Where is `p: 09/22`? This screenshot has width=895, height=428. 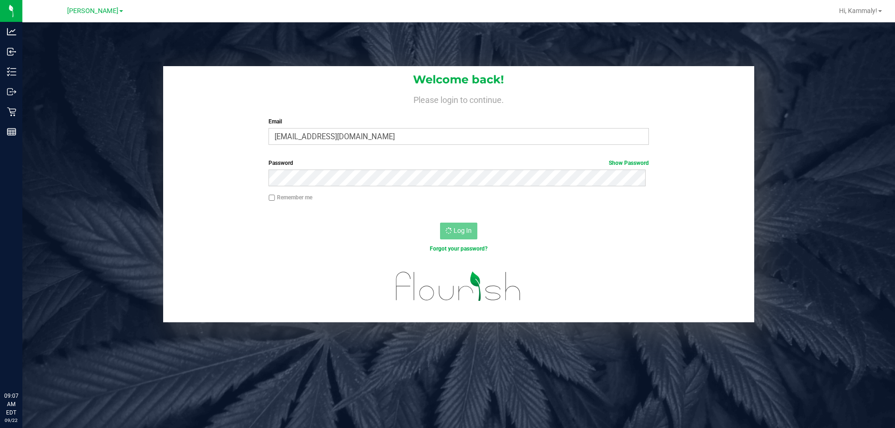
p: 09/22 is located at coordinates (11, 420).